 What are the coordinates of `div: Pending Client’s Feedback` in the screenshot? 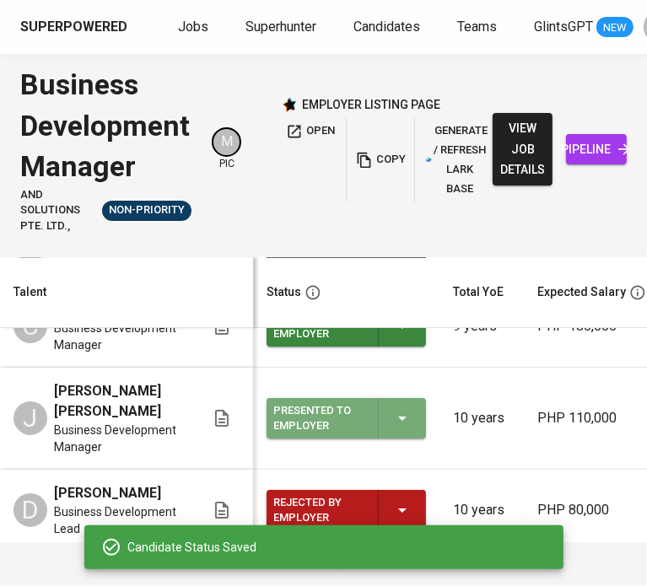 It's located at (147, 211).